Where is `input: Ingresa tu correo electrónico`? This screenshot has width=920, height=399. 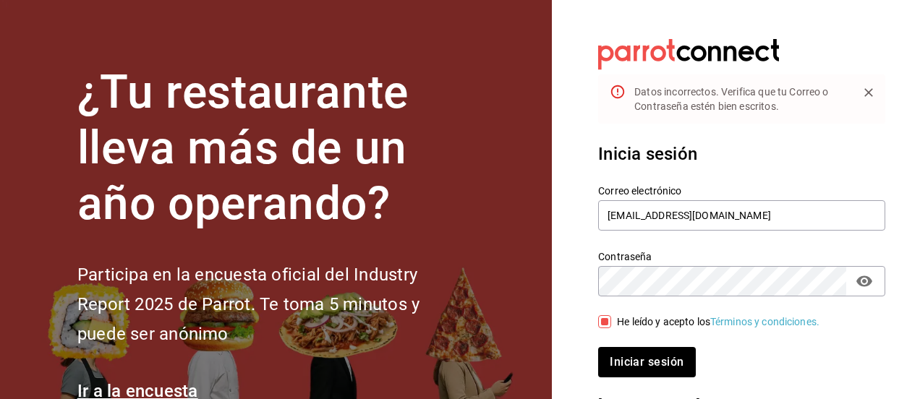
input: Ingresa tu correo electrónico is located at coordinates (742, 216).